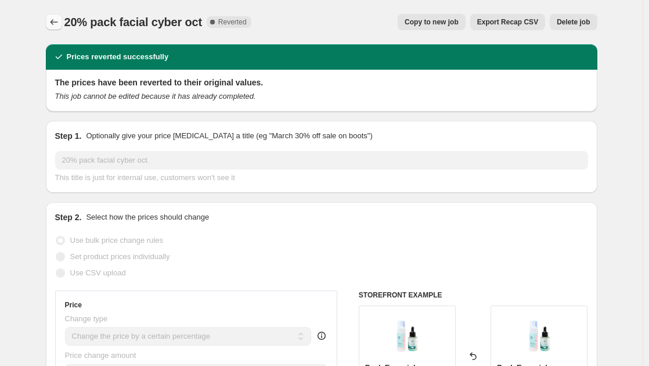  Describe the element at coordinates (120, 256) in the screenshot. I see `span: Set product prices individually` at that location.